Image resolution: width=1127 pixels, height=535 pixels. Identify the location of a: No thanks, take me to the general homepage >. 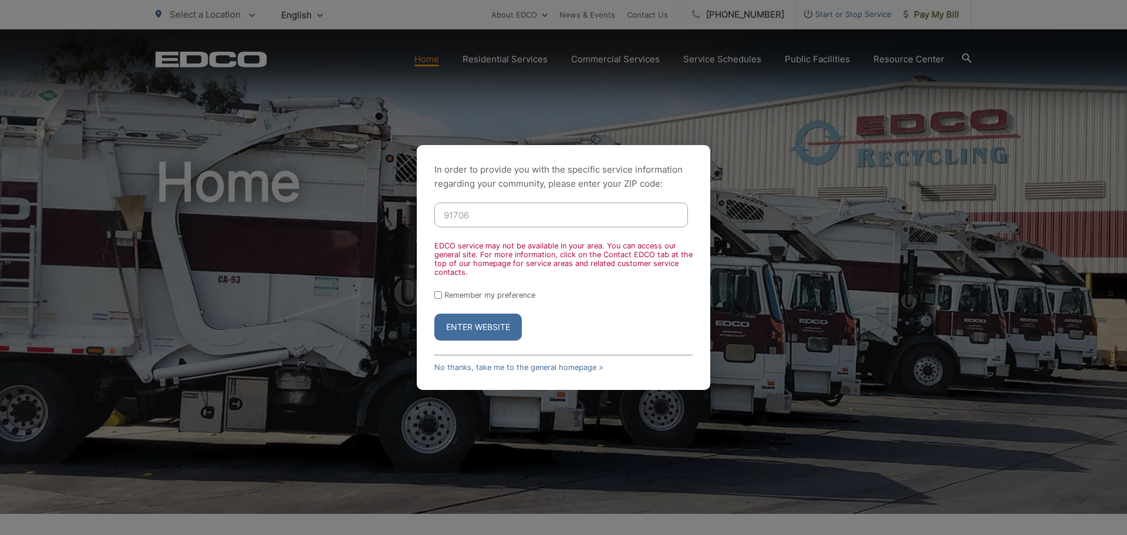
(519, 367).